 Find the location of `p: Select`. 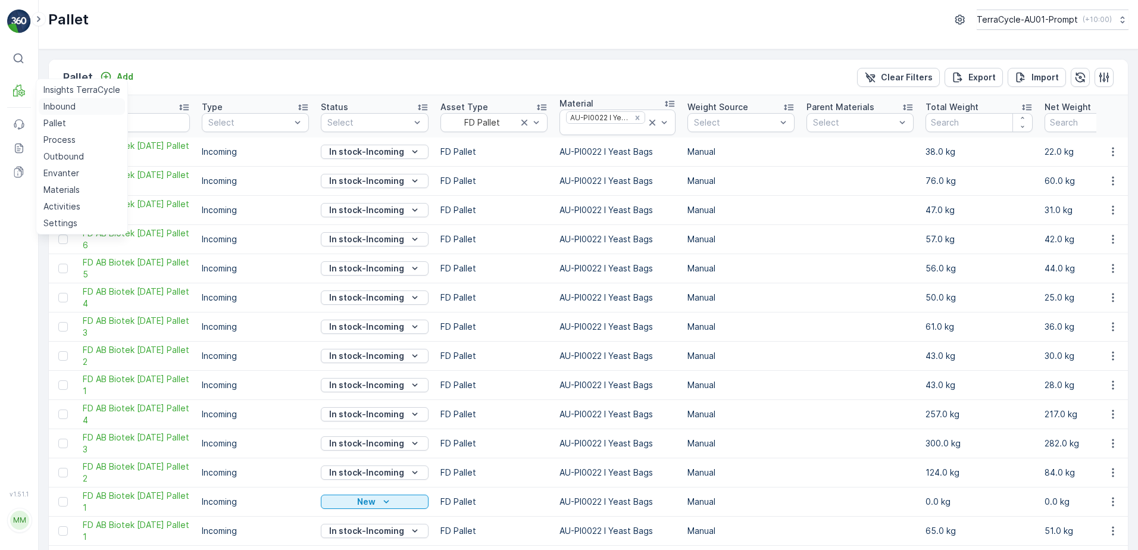

p: Select is located at coordinates (369, 123).